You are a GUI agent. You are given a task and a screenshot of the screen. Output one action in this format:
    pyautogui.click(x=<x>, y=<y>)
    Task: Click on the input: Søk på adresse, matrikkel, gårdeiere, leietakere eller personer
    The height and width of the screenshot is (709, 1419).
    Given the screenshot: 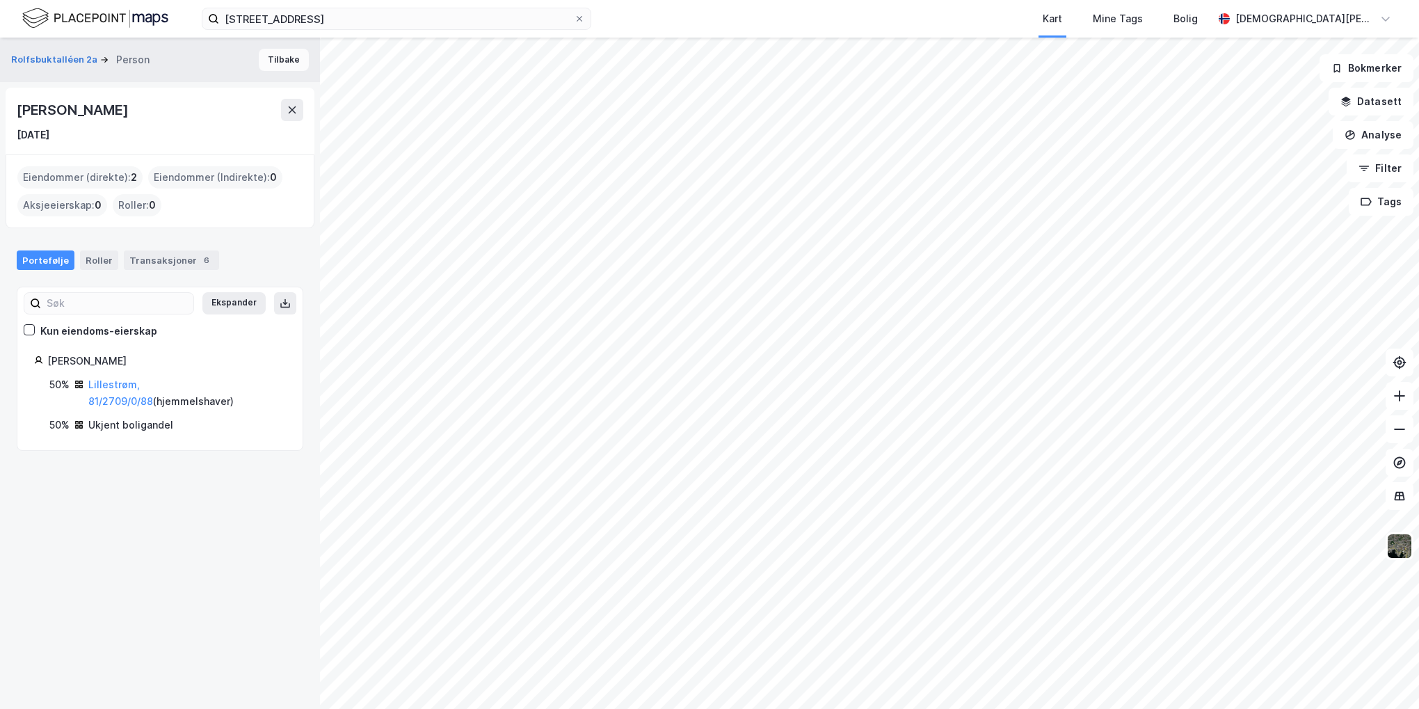 What is the action you would take?
    pyautogui.click(x=396, y=19)
    